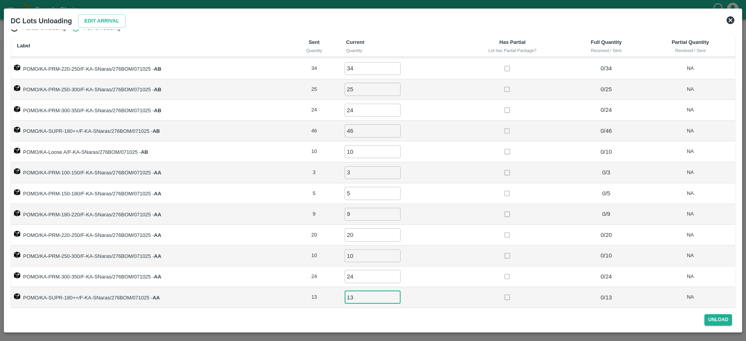  What do you see at coordinates (314, 173) in the screenshot?
I see `td: 3` at bounding box center [314, 173].